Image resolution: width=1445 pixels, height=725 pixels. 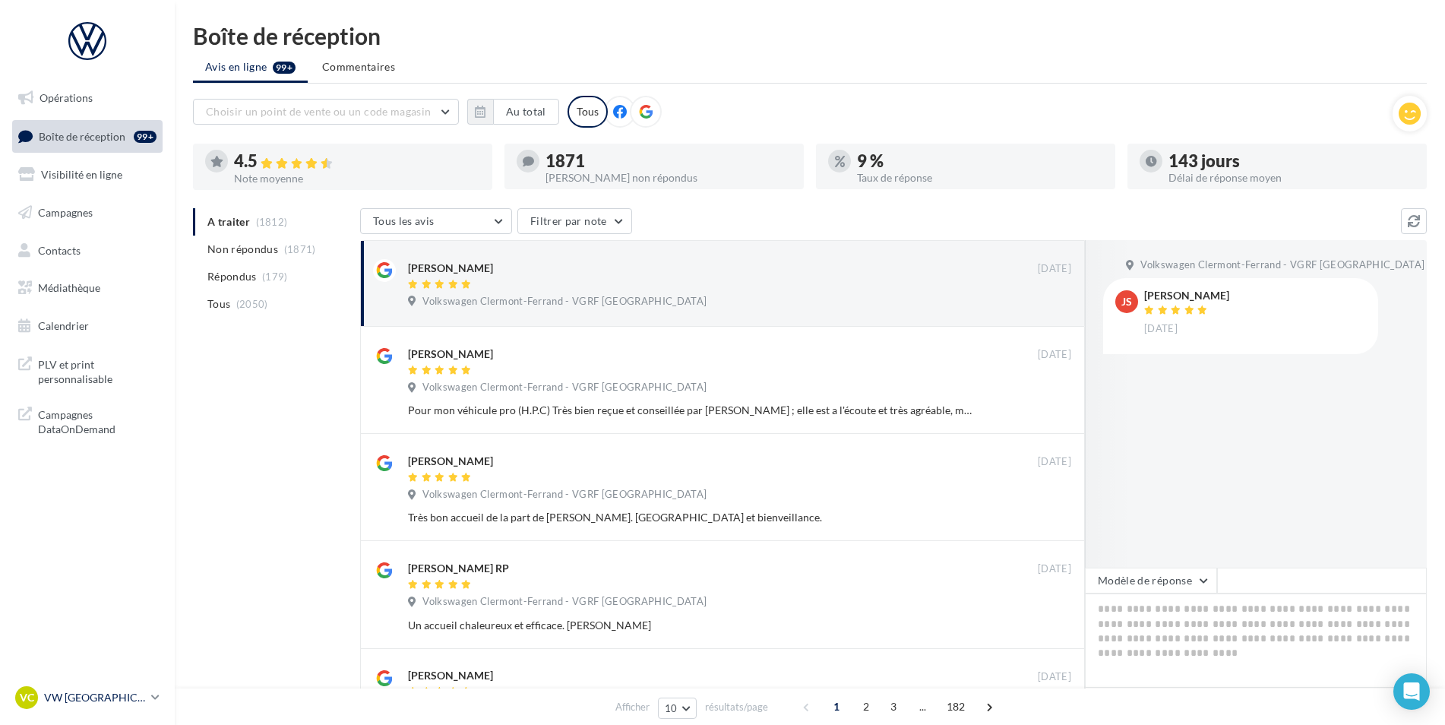 I want to click on button: Tous les avis, so click(x=436, y=221).